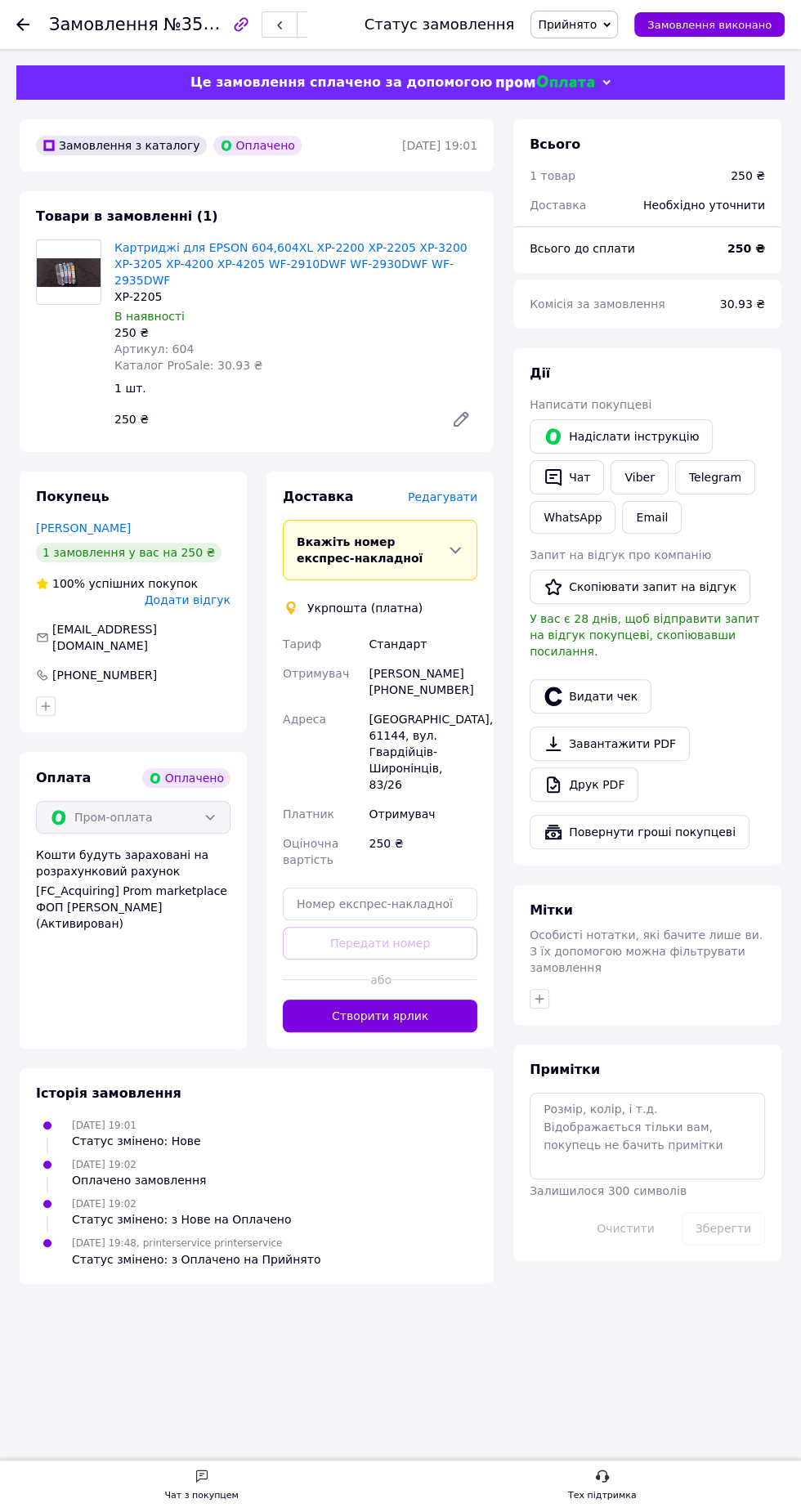  What do you see at coordinates (639, 477) in the screenshot?
I see `a: Viber` at bounding box center [639, 477].